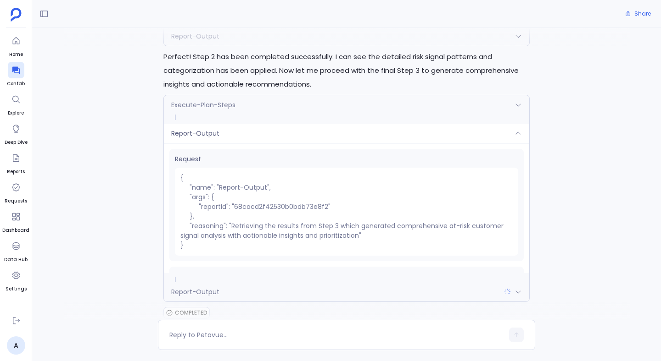 The height and width of the screenshot is (361, 661). I want to click on a: Data Hub, so click(16, 251).